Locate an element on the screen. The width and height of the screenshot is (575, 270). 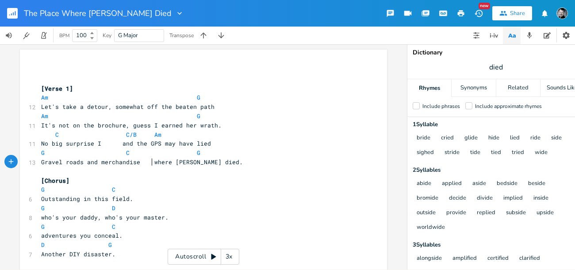
button: decide is located at coordinates (457, 198).